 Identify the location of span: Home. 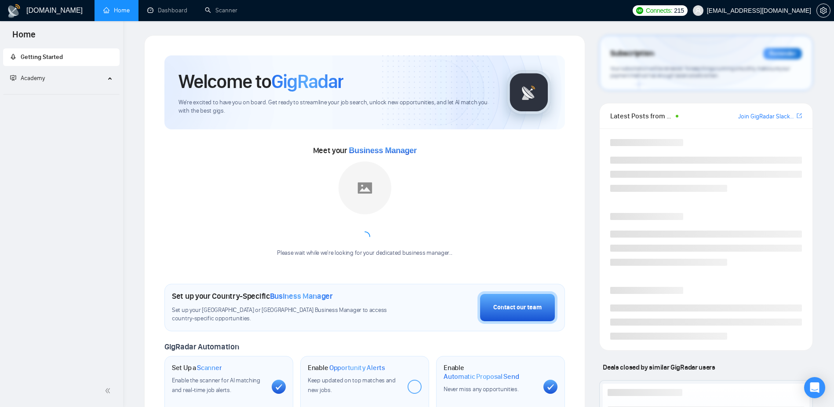
(24, 37).